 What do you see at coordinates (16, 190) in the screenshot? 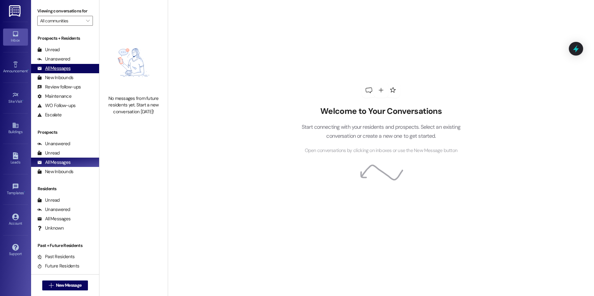
I see `a: Templates •` at bounding box center [16, 190].